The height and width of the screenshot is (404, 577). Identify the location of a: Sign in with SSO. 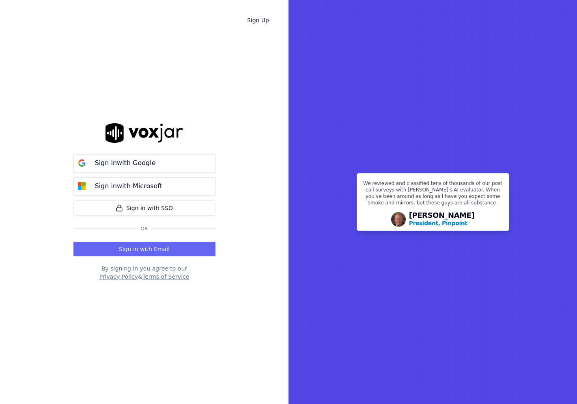
(145, 208).